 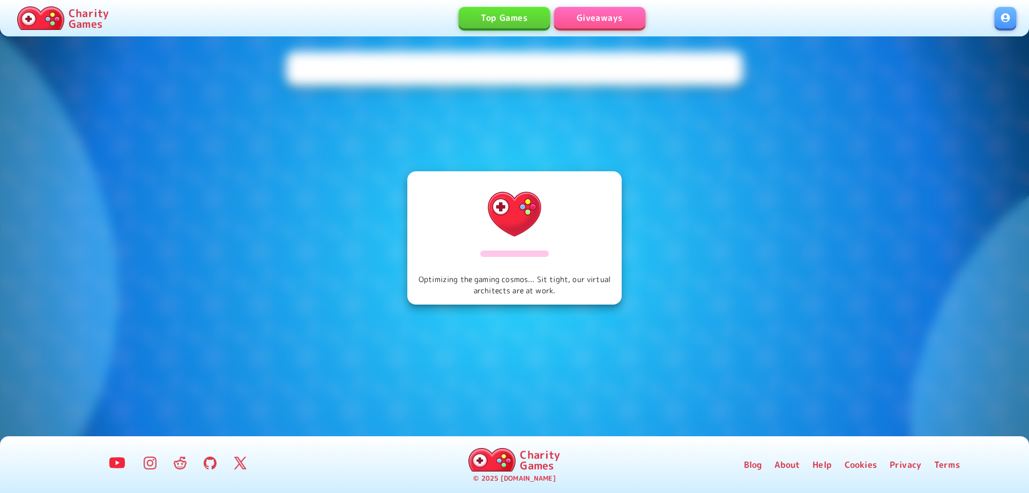 What do you see at coordinates (787, 465) in the screenshot?
I see `a: About` at bounding box center [787, 465].